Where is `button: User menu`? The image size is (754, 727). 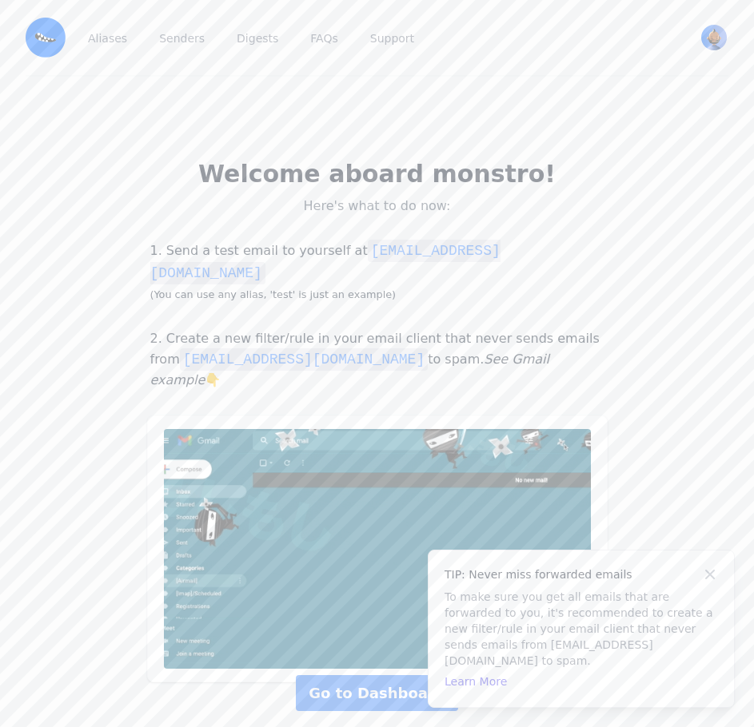
button: User menu is located at coordinates (714, 38).